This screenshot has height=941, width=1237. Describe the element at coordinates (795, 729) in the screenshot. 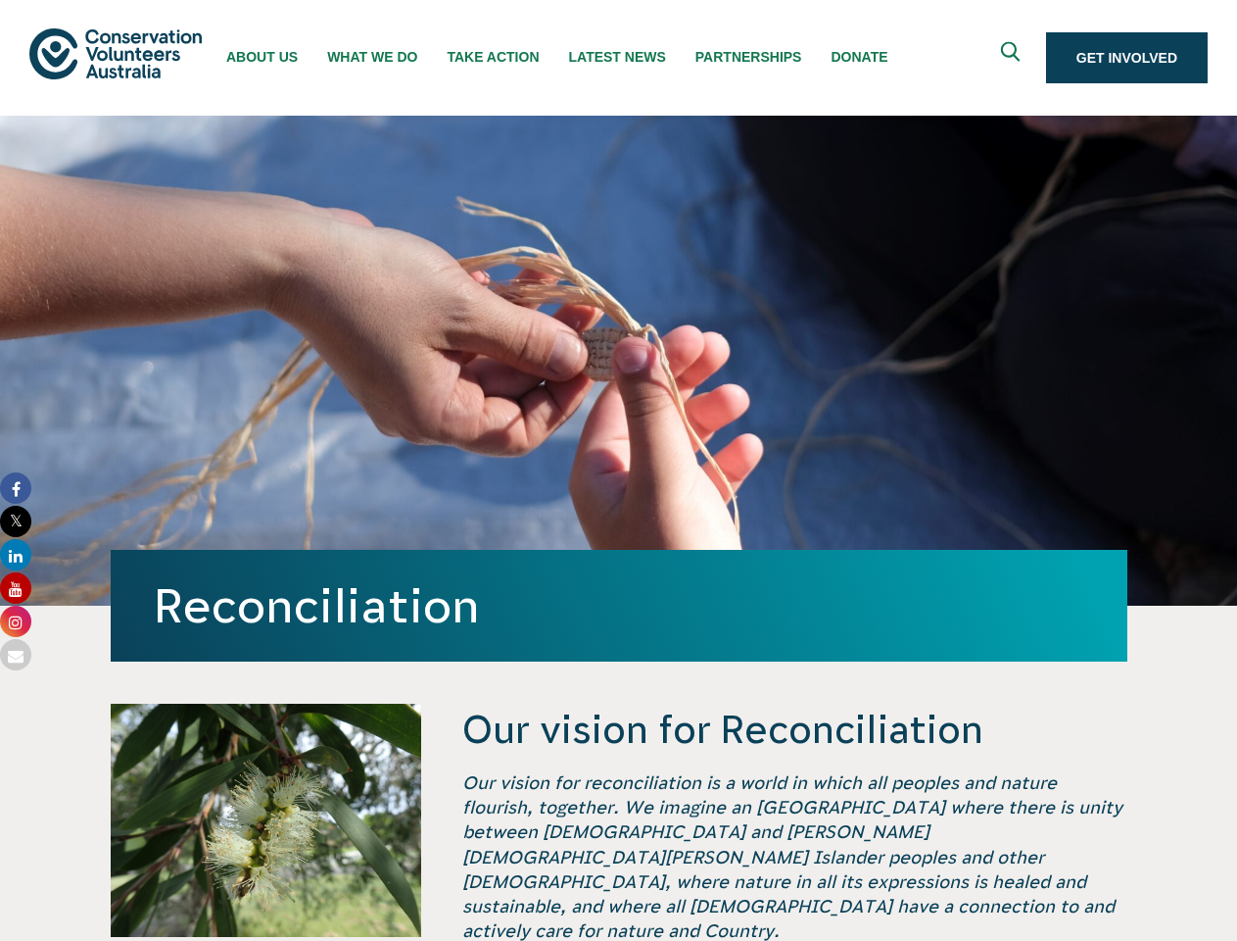

I see `h4: Our vision for Reconciliation` at that location.